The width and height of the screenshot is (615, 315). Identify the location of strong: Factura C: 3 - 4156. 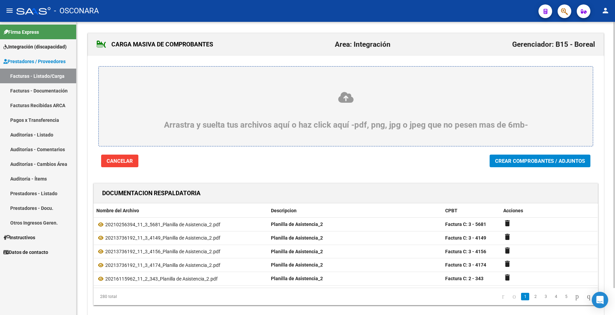
(466, 252).